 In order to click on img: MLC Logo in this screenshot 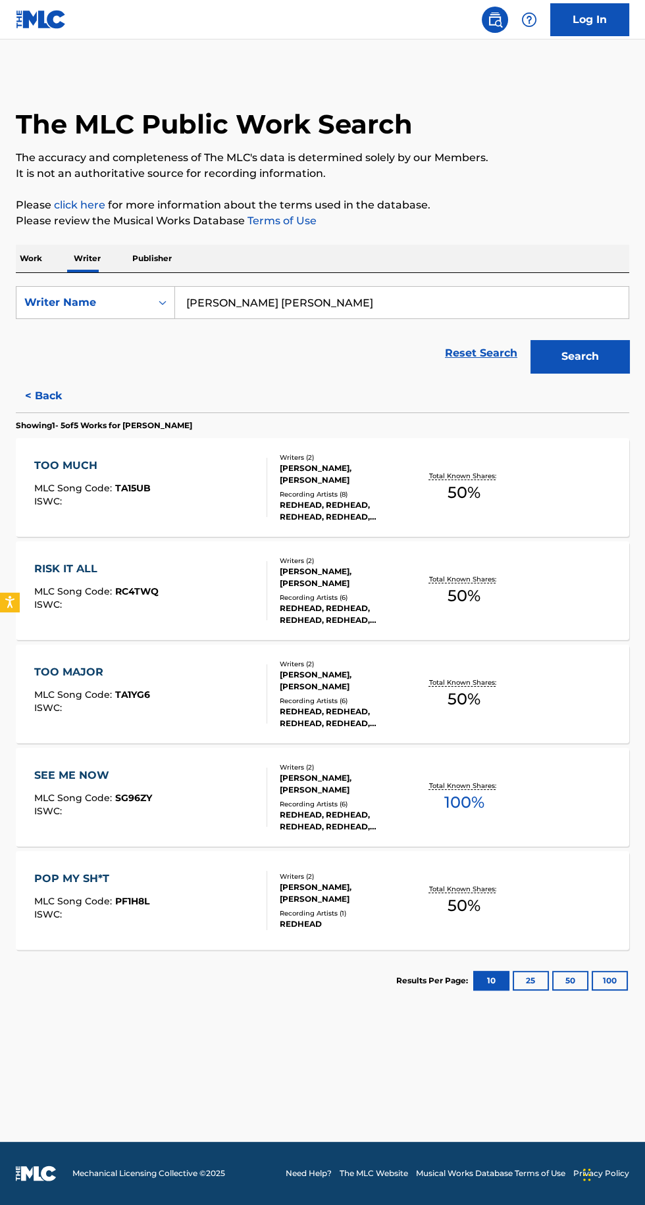, I will do `click(41, 19)`.